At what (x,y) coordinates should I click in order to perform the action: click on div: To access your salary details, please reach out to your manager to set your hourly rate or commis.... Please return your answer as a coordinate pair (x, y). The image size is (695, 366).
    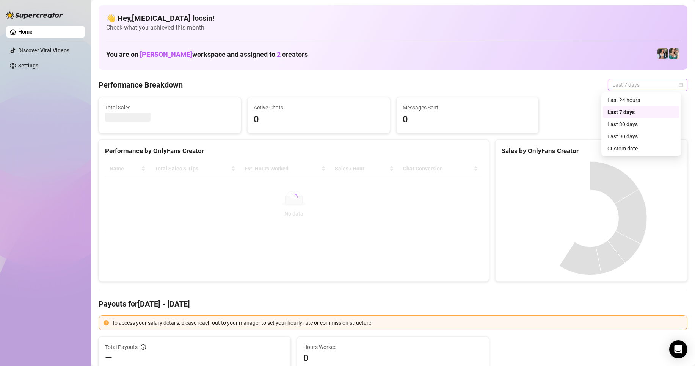
    Looking at the image, I should click on (397, 323).